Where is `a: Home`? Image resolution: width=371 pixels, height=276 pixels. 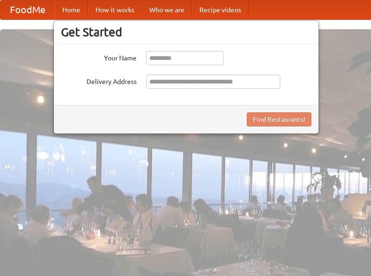
a: Home is located at coordinates (71, 10).